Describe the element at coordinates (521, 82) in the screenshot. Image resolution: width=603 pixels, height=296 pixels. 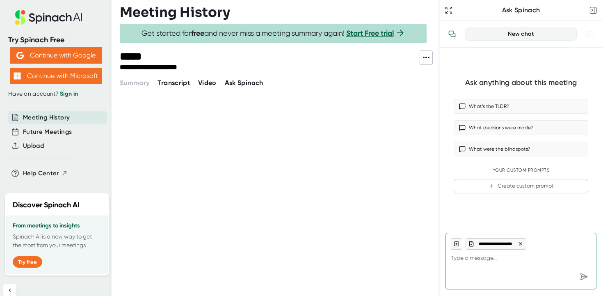
I see `div: Ask anything about this meeting` at that location.